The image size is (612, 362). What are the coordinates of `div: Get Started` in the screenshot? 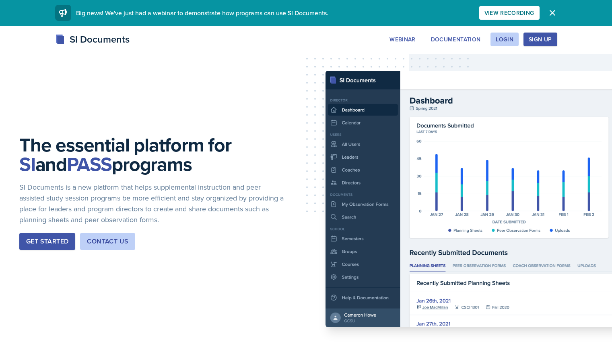 It's located at (47, 242).